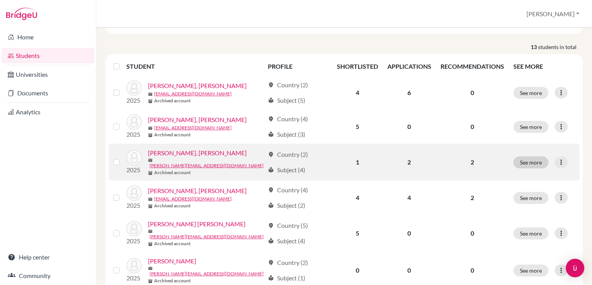 The image size is (592, 285). Describe the element at coordinates (288, 225) in the screenshot. I see `div: Country (5)` at that location.